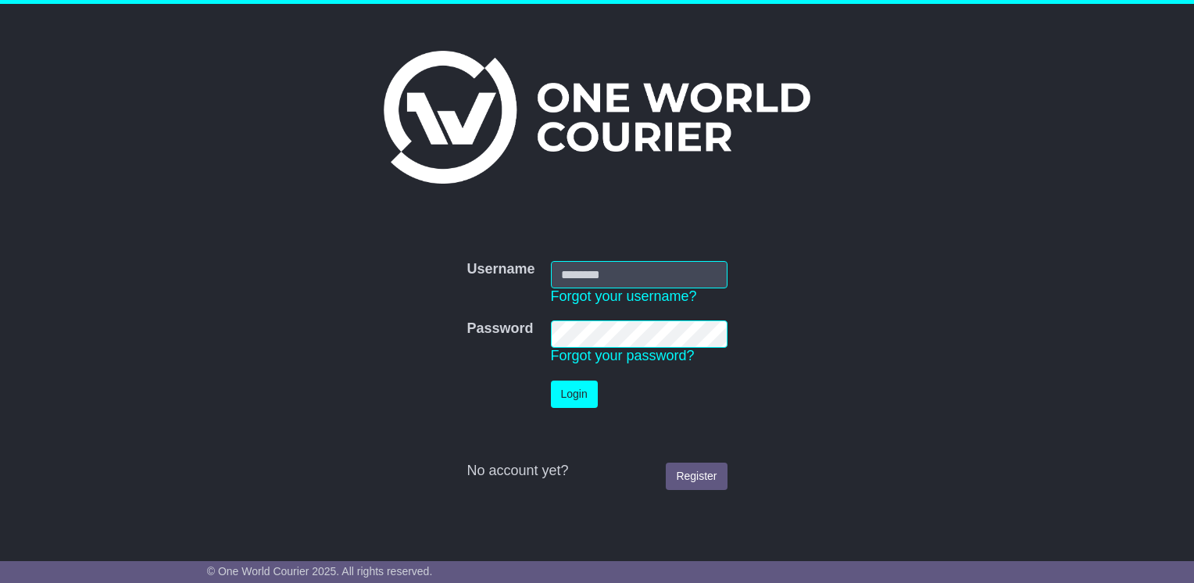 The width and height of the screenshot is (1194, 583). Describe the element at coordinates (500, 269) in the screenshot. I see `label: Username` at that location.